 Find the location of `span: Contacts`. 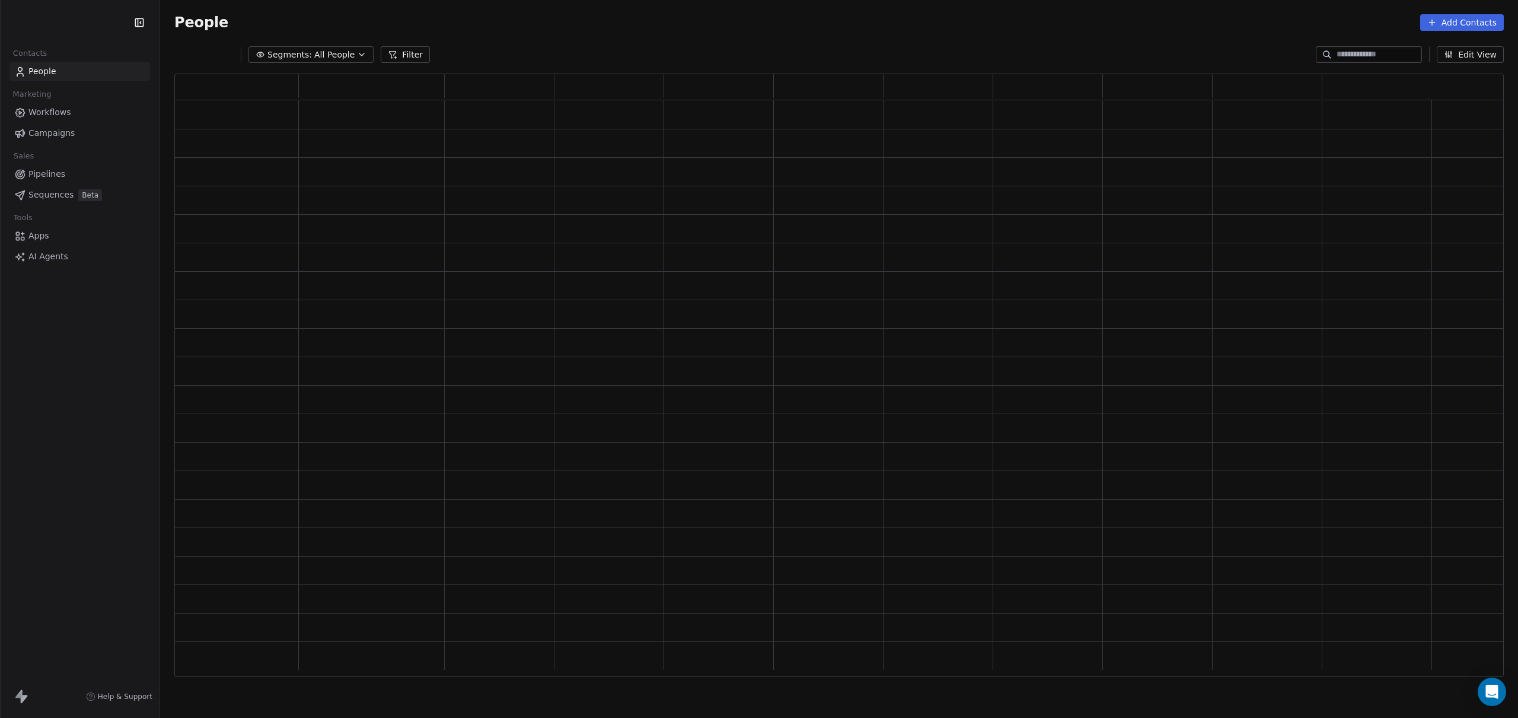

span: Contacts is located at coordinates (30, 53).